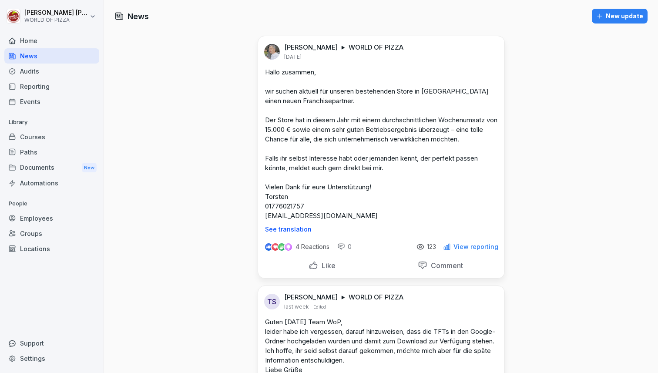 The height and width of the screenshot is (373, 658). What do you see at coordinates (52, 86) in the screenshot?
I see `a: Reporting` at bounding box center [52, 86].